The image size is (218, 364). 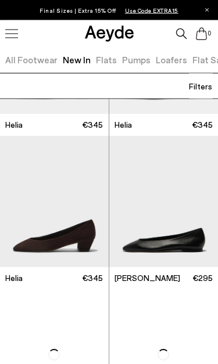 I want to click on a: All Footwear, so click(x=31, y=59).